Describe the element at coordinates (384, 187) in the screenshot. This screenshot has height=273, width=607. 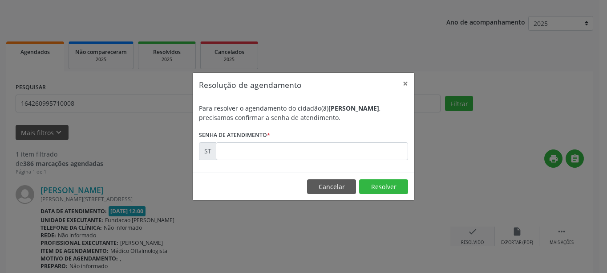
I see `button: Resolver` at that location.